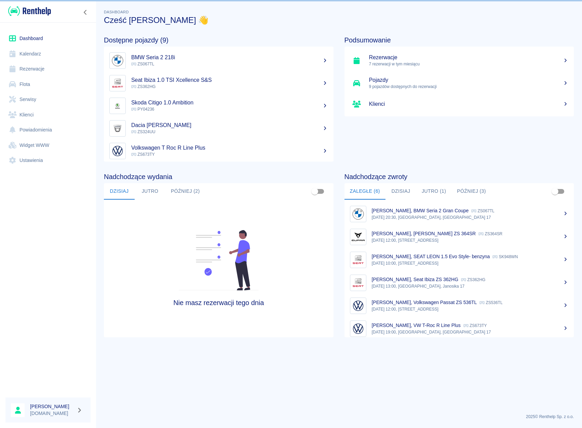 Image resolution: width=582 pixels, height=428 pixels. What do you see at coordinates (219, 302) in the screenshot?
I see `h4: Nie masz rezerwacji tego dnia` at bounding box center [219, 302].